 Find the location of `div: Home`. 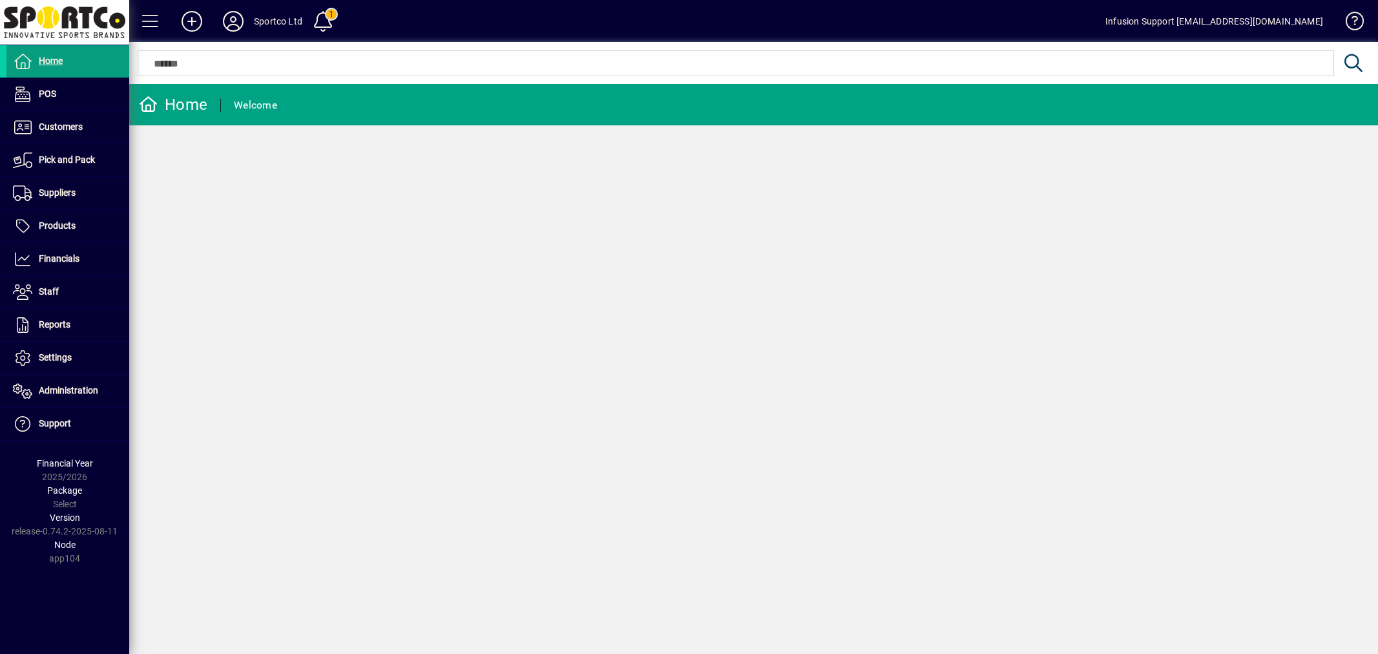

div: Home is located at coordinates (173, 105).